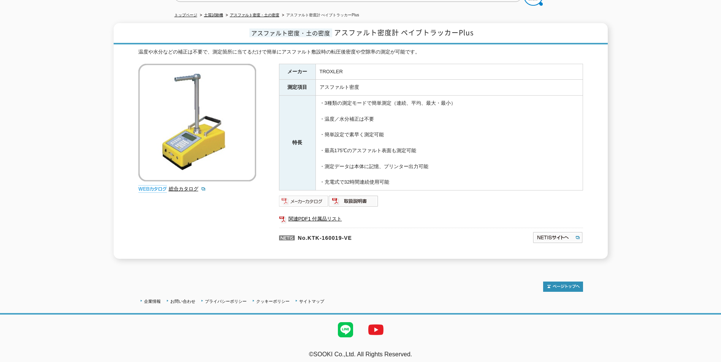 Image resolution: width=721 pixels, height=362 pixels. Describe the element at coordinates (187, 189) in the screenshot. I see `a: 総合カタログ` at that location.